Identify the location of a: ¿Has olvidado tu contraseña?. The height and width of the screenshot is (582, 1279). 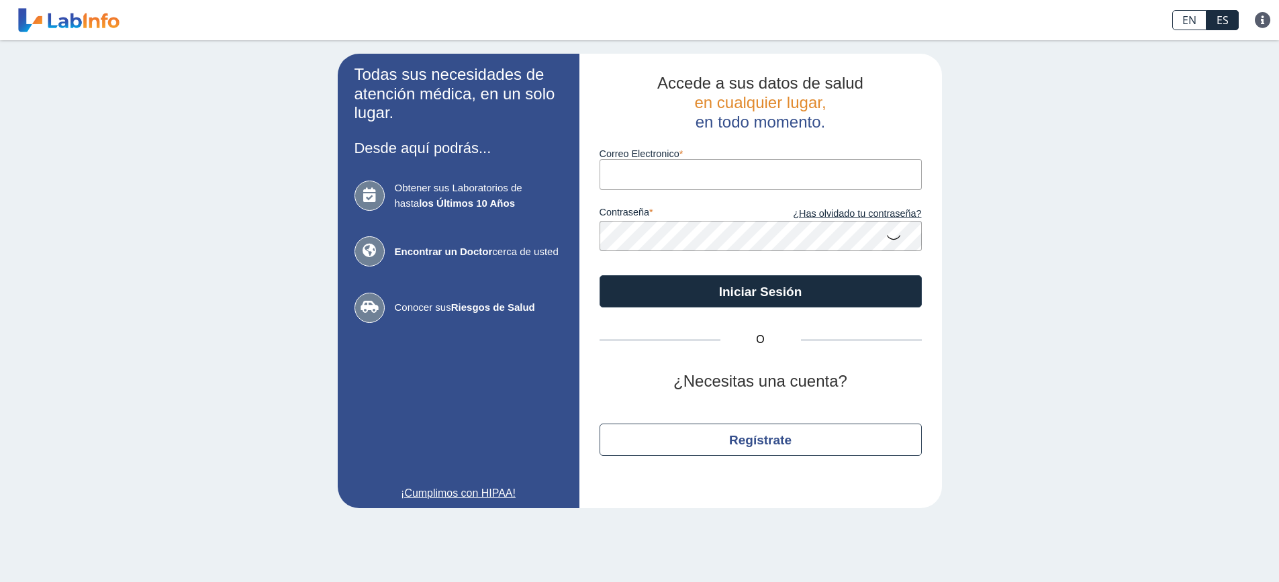
(841, 214).